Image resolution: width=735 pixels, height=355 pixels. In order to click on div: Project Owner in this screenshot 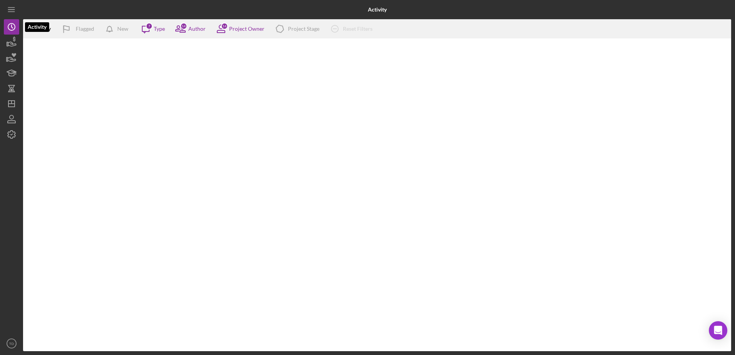, I will do `click(247, 29)`.